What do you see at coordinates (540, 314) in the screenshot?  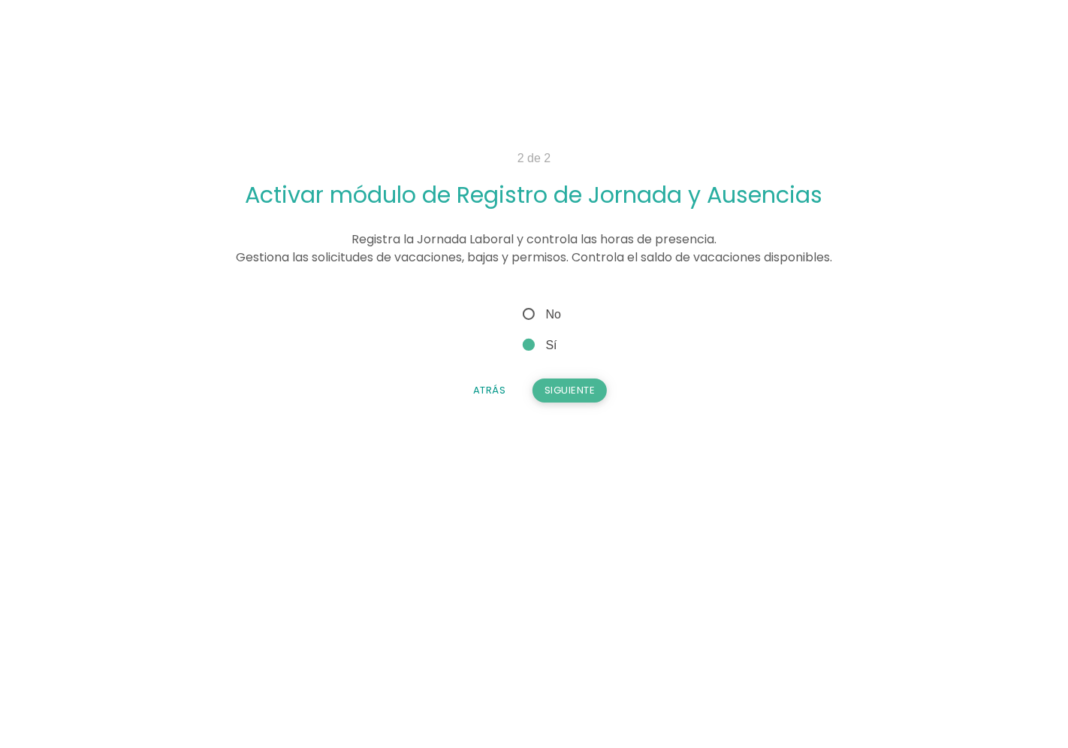 I see `span: No` at bounding box center [540, 314].